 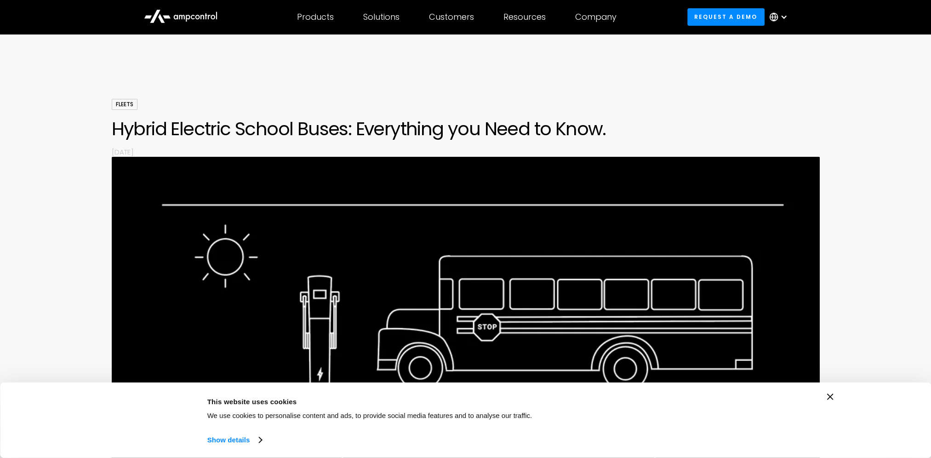 What do you see at coordinates (432, 401) in the screenshot?
I see `div: This website uses cookies` at bounding box center [432, 401].